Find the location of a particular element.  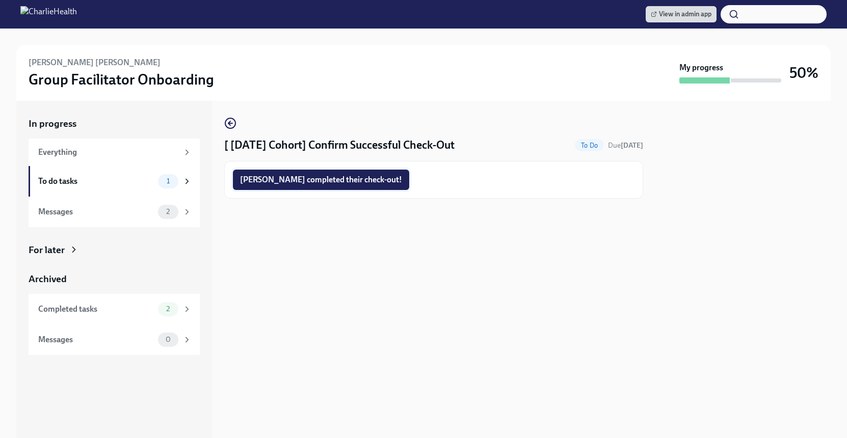

div: Archived is located at coordinates (114, 279).